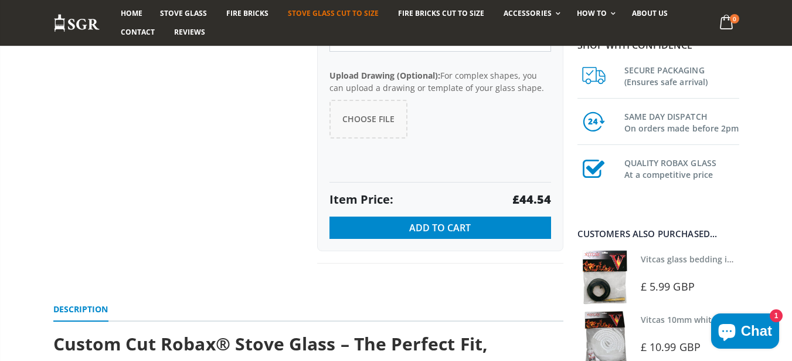 Image resolution: width=792 pixels, height=361 pixels. I want to click on p: For complex shapes, you can upload a drawing or template of your glass shape., so click(440, 82).